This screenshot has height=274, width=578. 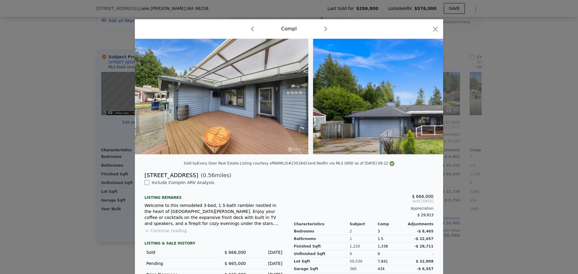 What do you see at coordinates (379, 231) in the screenshot?
I see `span: 3` at bounding box center [379, 231].